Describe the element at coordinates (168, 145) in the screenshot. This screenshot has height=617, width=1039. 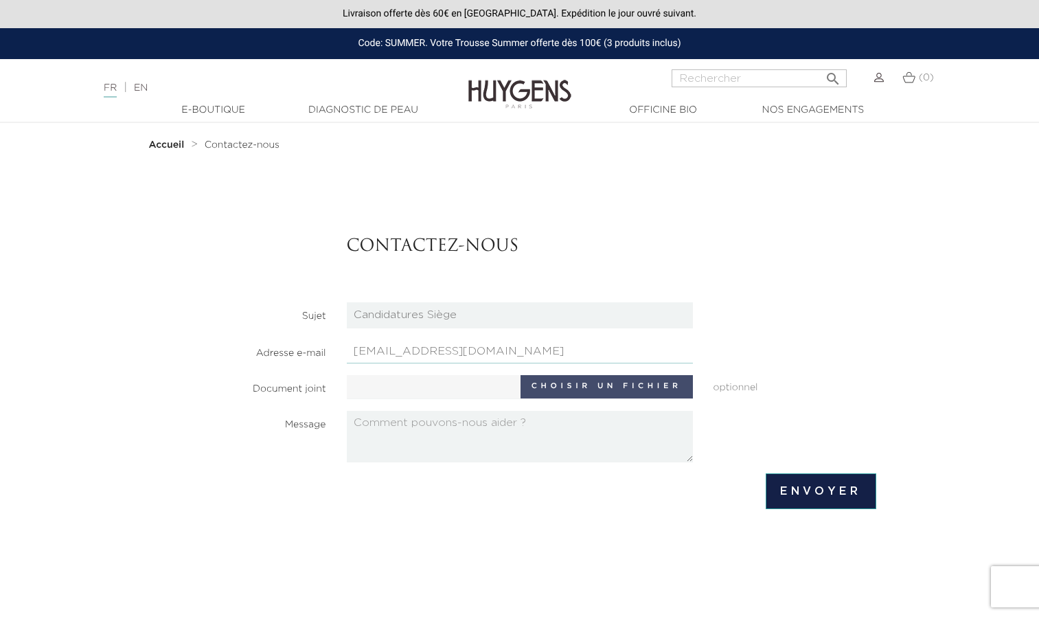
I see `a: Accueil` at that location.